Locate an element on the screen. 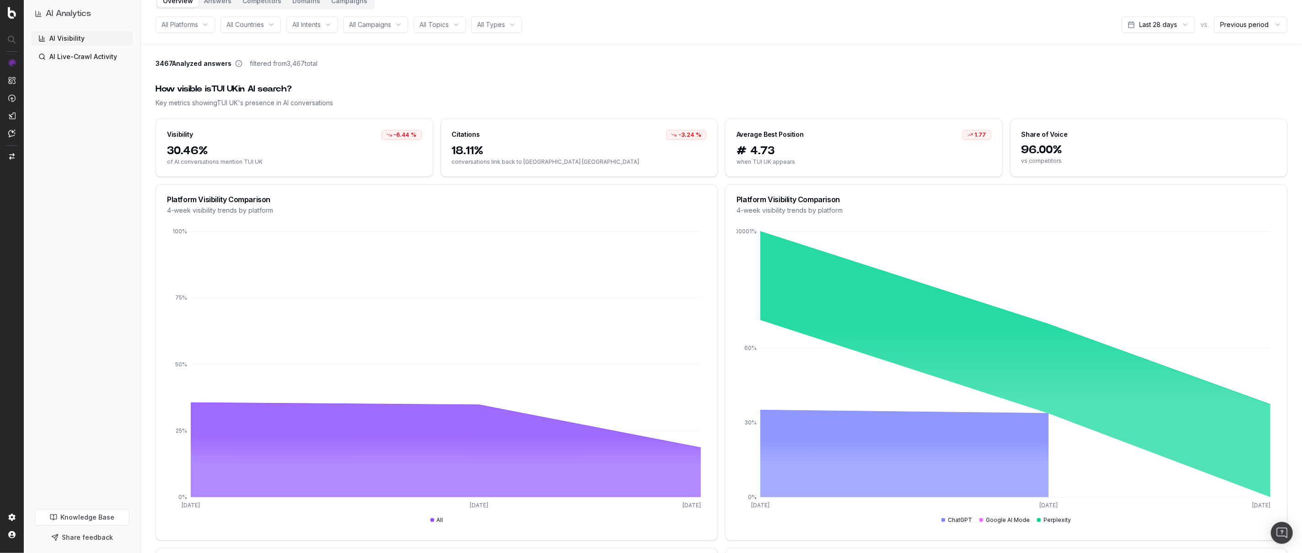  img: My account is located at coordinates (12, 535).